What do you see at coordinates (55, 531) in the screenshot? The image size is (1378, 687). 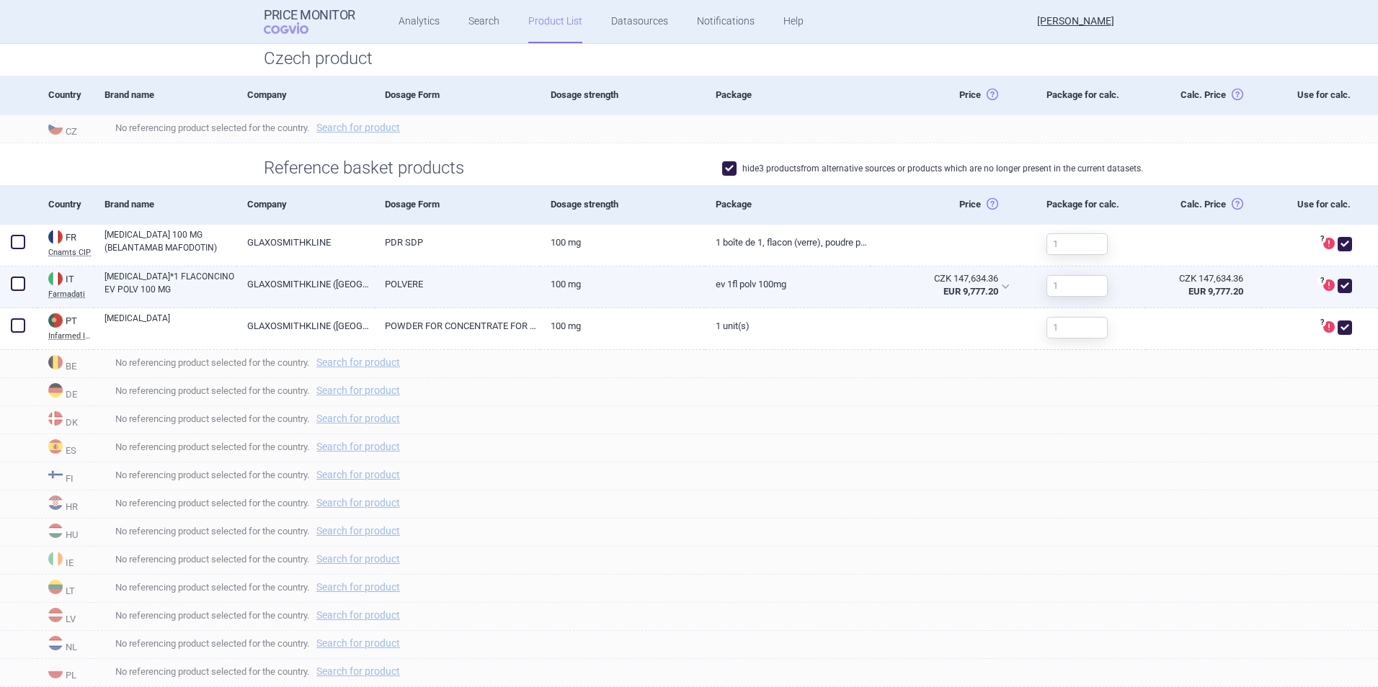 I see `img: Hungary` at bounding box center [55, 531].